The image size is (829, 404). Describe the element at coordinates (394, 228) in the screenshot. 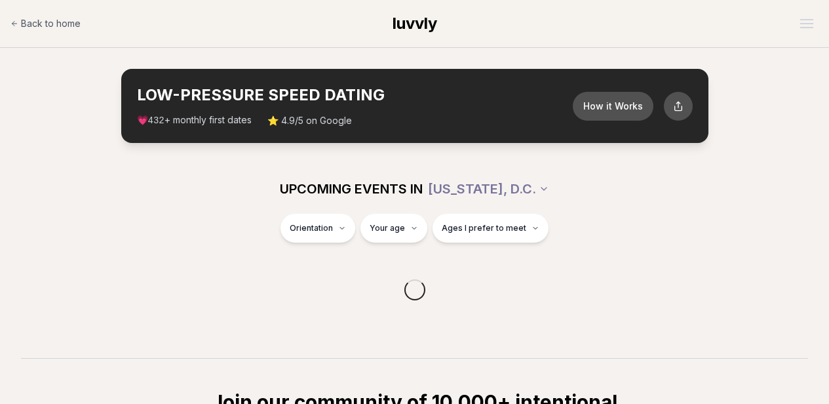

I see `button: Your age` at that location.